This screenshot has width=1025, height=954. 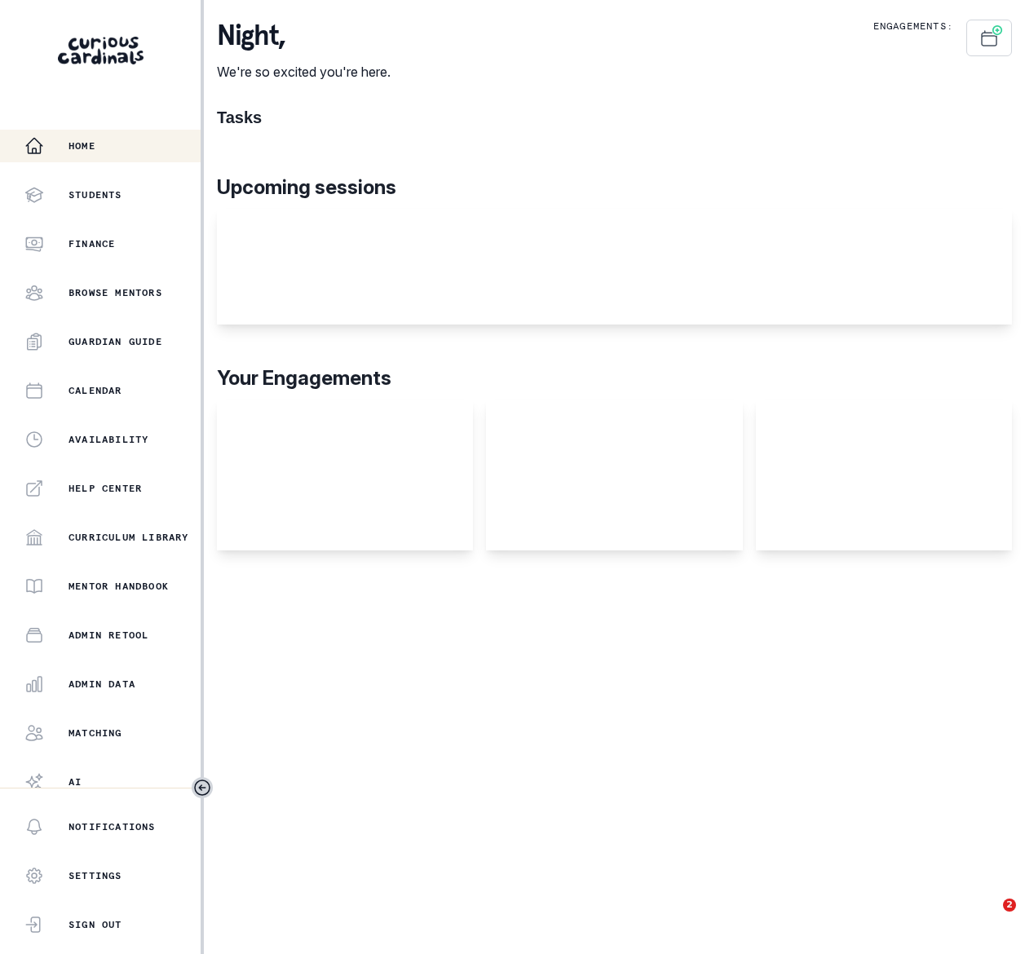 I want to click on p: Settings, so click(x=95, y=875).